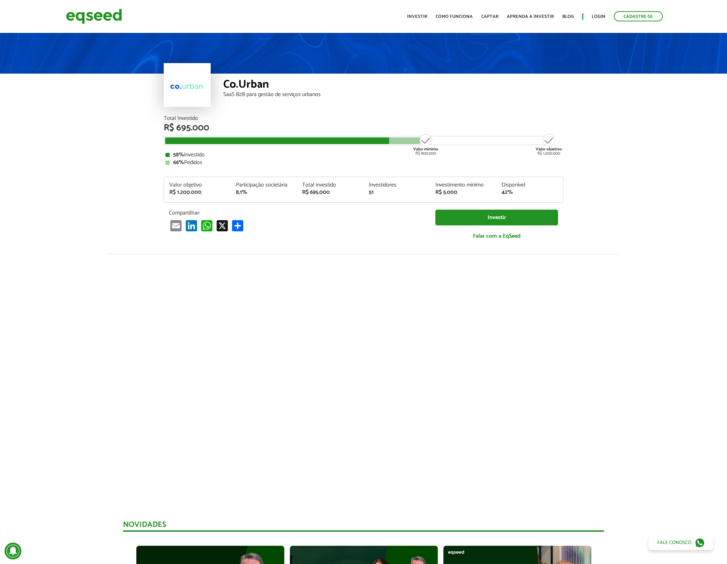 The height and width of the screenshot is (564, 727). I want to click on div: Total investido, so click(330, 185).